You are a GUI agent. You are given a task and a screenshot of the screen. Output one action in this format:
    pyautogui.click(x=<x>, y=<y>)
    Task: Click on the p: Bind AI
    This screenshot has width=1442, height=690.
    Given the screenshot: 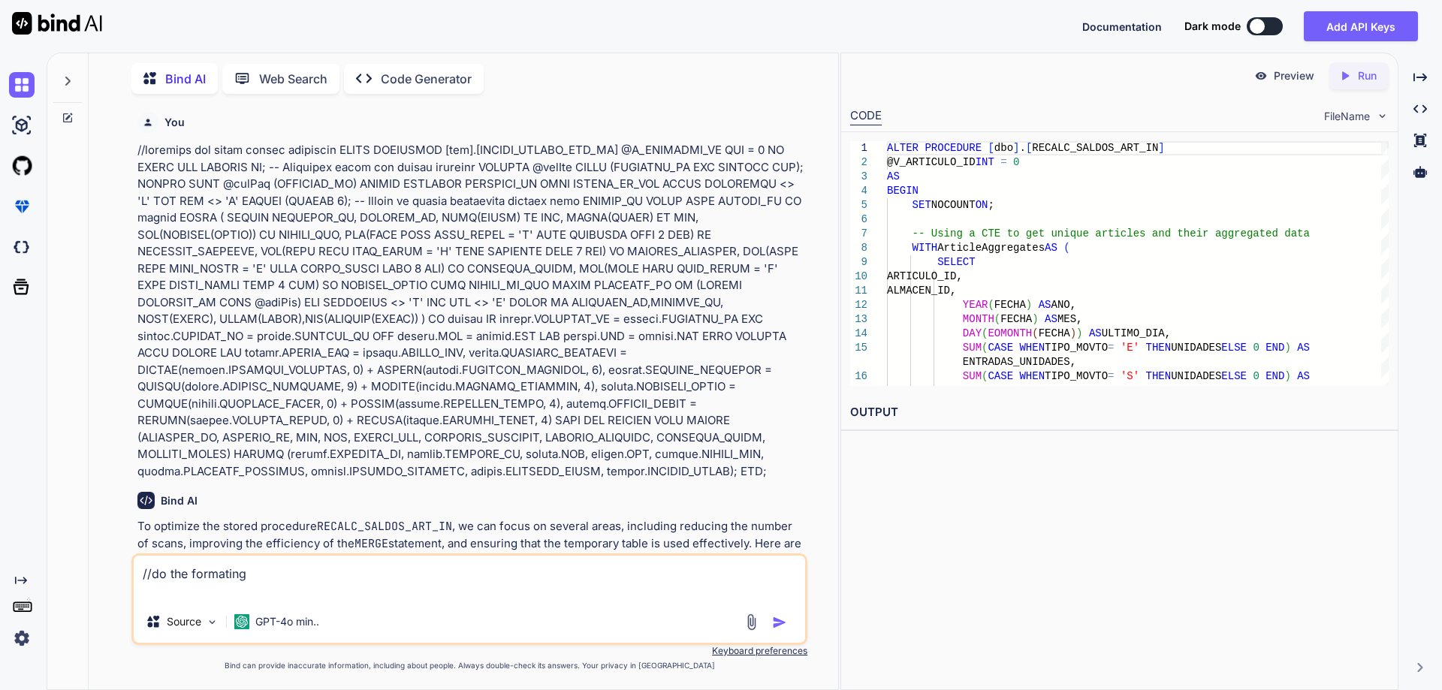 What is the action you would take?
    pyautogui.click(x=185, y=79)
    